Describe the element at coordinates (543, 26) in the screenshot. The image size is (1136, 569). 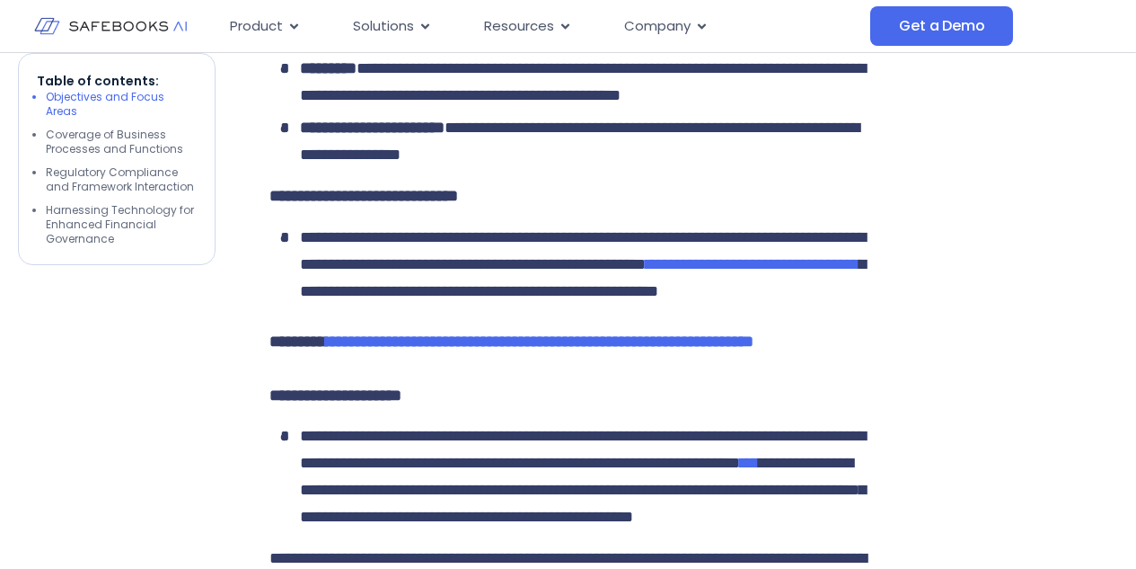
I see `div: Menu Toggle` at that location.